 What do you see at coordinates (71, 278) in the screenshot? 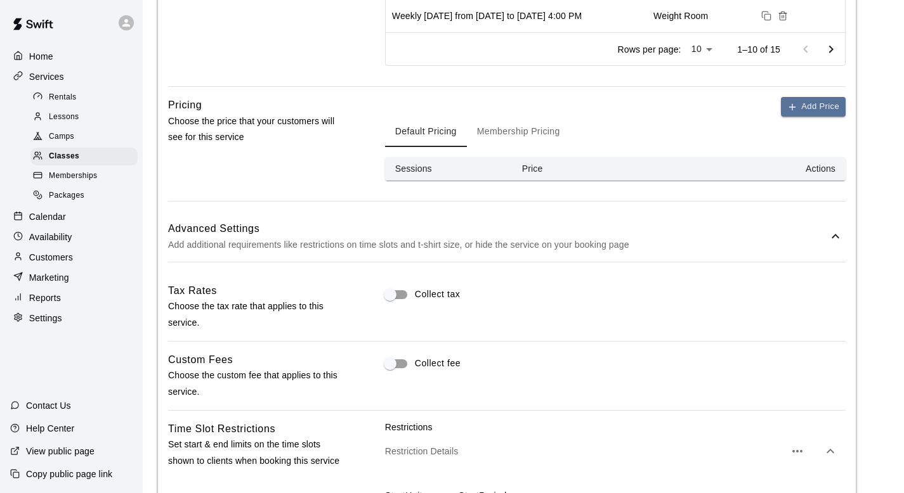
I see `a: Marketing` at bounding box center [71, 278].